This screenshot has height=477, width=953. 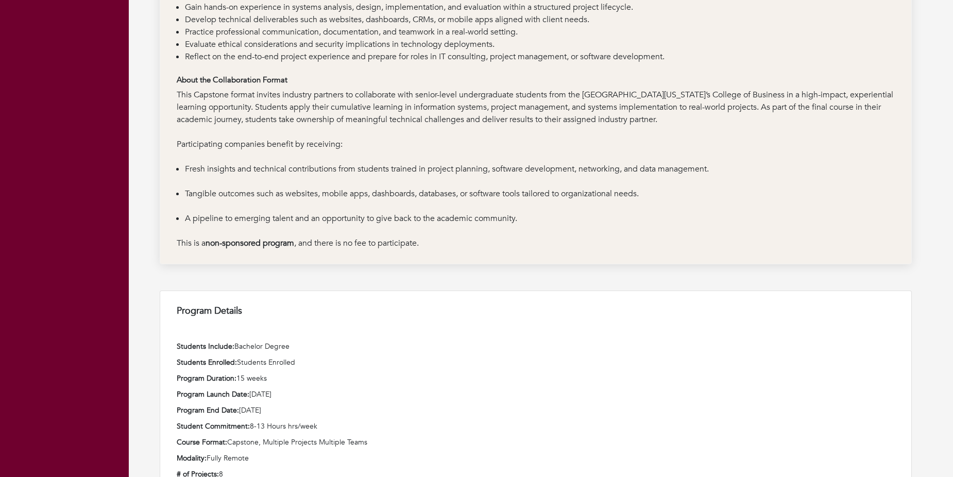 What do you see at coordinates (540, 175) in the screenshot?
I see `li: Fresh insights and technical contributions from students trained in project planning, software de...` at bounding box center [540, 175].